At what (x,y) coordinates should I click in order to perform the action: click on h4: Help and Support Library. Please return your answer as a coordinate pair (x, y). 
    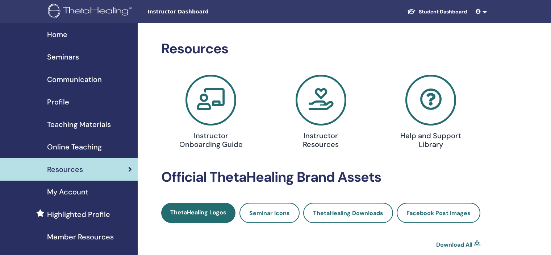
    Looking at the image, I should click on (431, 140).